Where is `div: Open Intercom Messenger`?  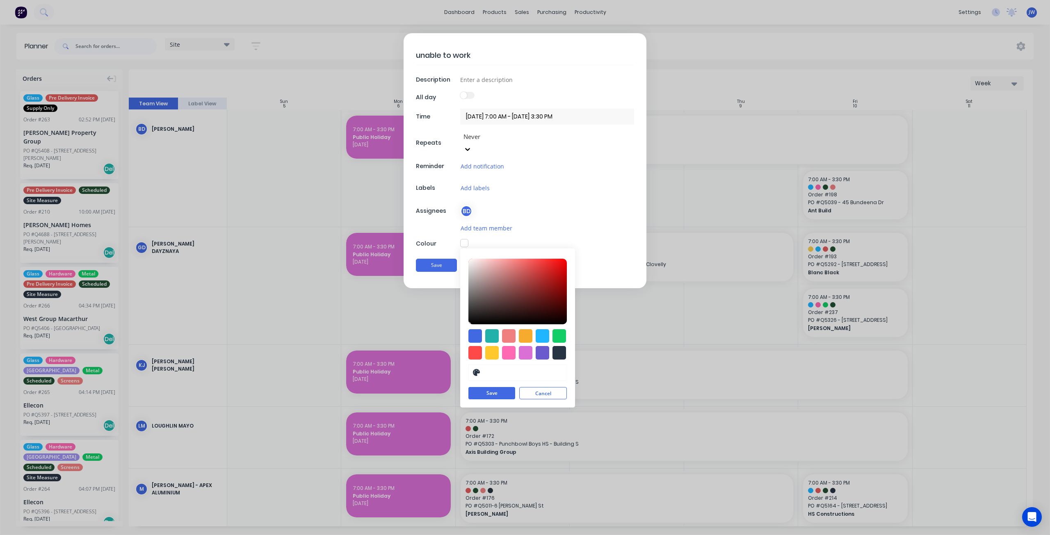
div: Open Intercom Messenger is located at coordinates (1032, 517).